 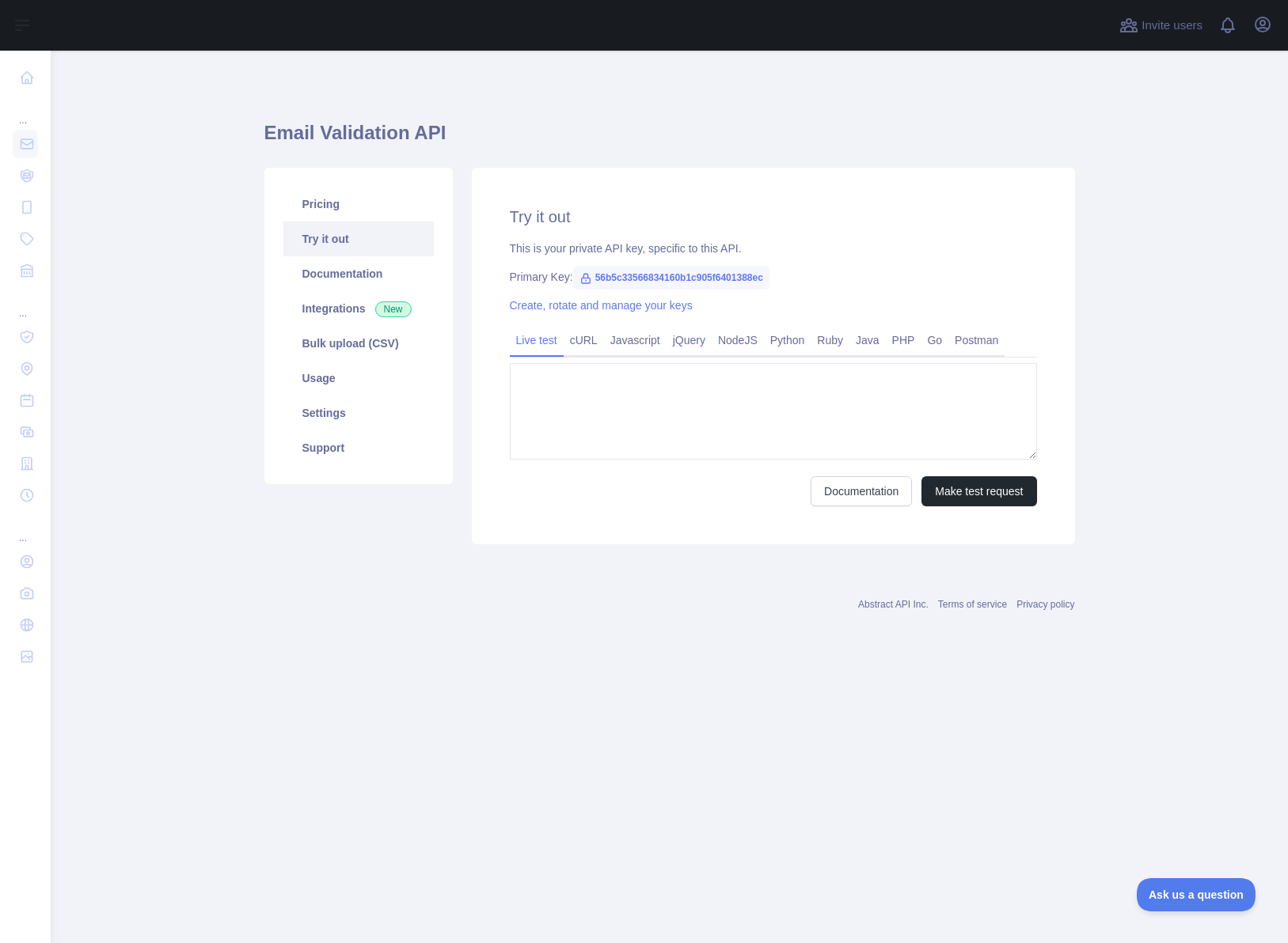 What do you see at coordinates (868, 341) in the screenshot?
I see `a: Java` at bounding box center [868, 341].